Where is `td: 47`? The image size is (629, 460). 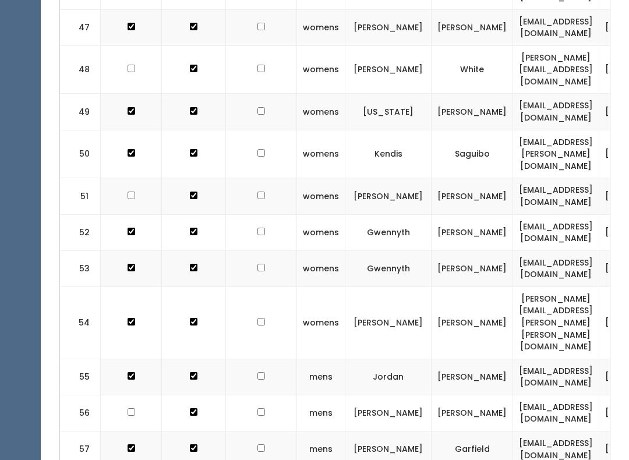 td: 47 is located at coordinates (80, 27).